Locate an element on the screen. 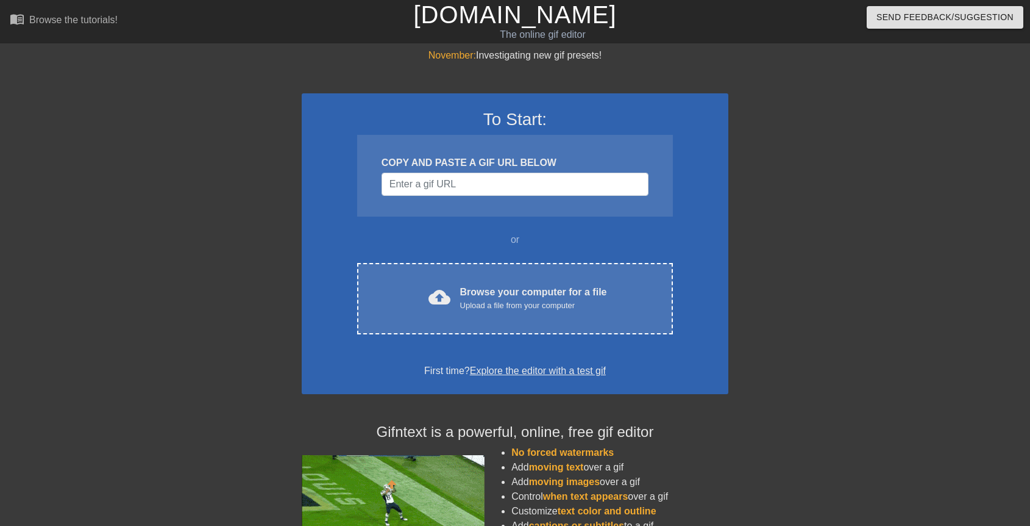 This screenshot has width=1030, height=526. span: moving text is located at coordinates (557, 466).